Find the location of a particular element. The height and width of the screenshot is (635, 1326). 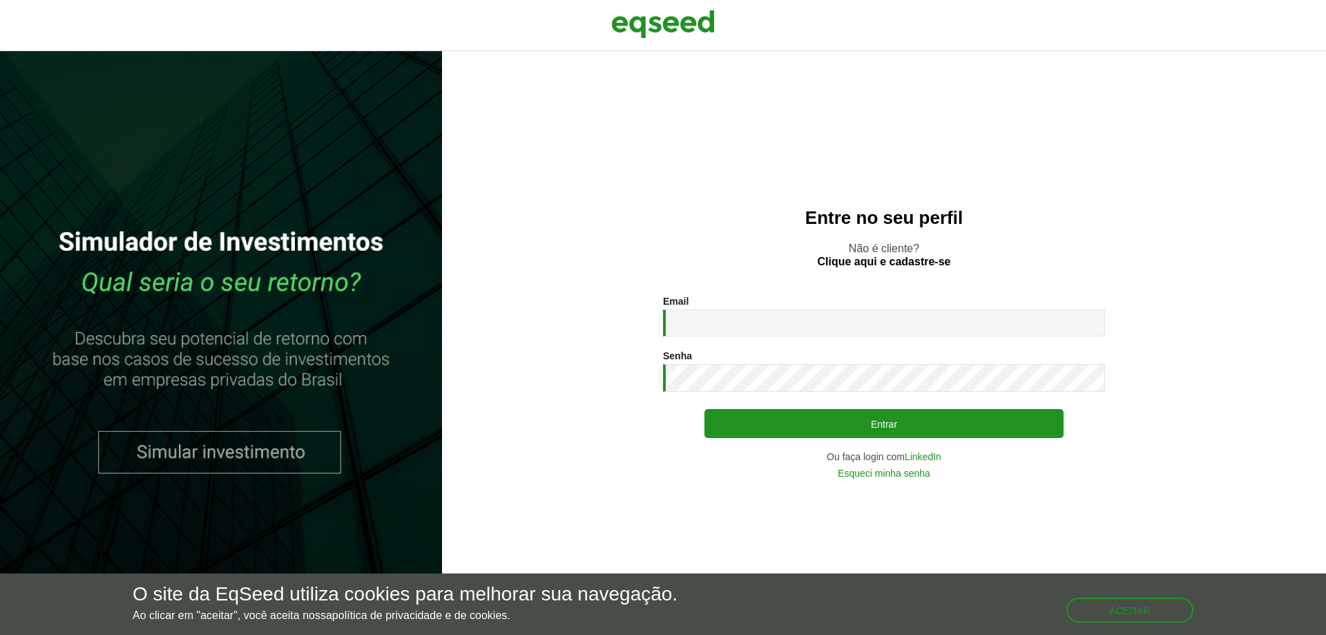

a: política de privacidade e de cookies is located at coordinates (420, 615).